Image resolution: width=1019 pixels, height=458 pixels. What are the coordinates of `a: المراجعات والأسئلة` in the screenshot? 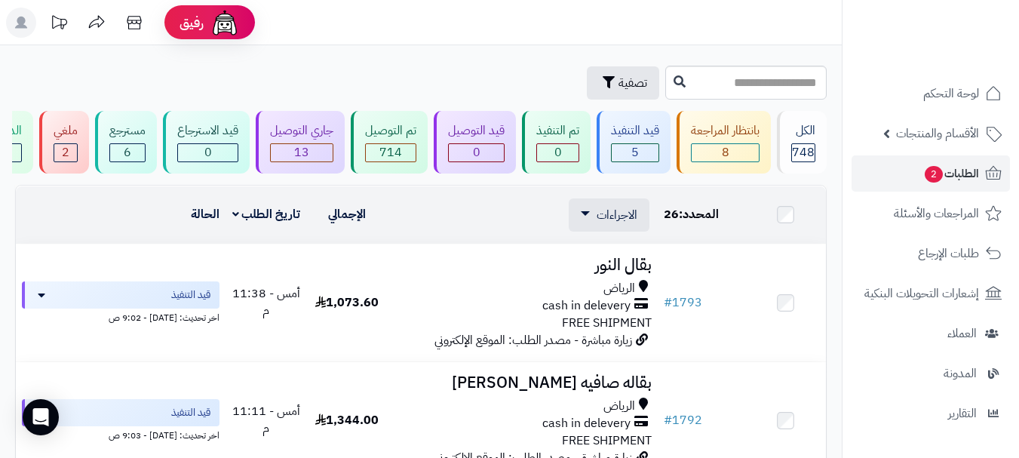 It's located at (931, 214).